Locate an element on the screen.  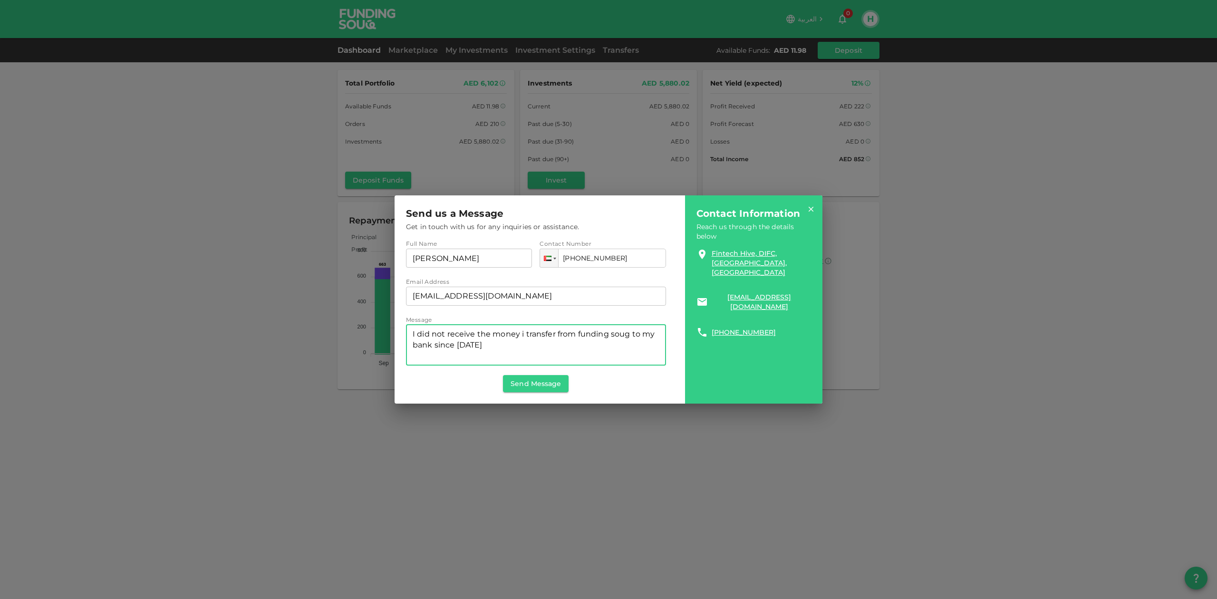
span: Contact Information is located at coordinates (748, 214).